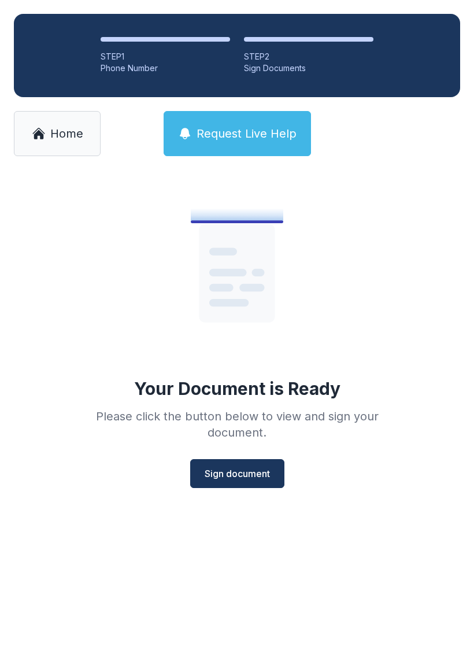 The image size is (474, 654). Describe the element at coordinates (165, 68) in the screenshot. I see `div: Phone Number` at that location.